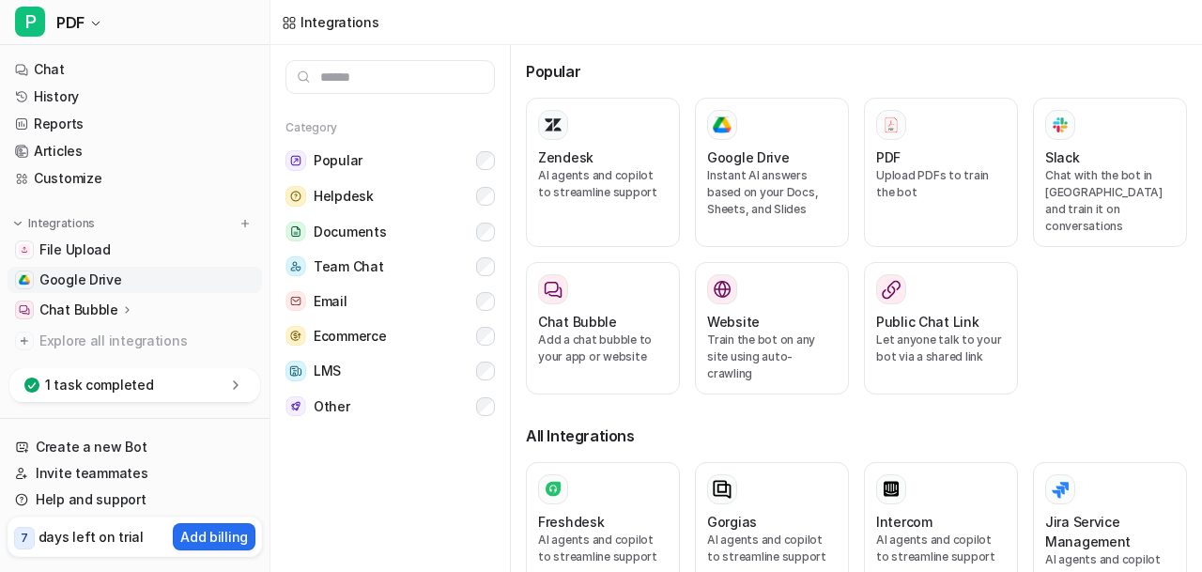  I want to click on button: WebsiteWebsiteTrain the bot on any site using auto-crawling, so click(772, 328).